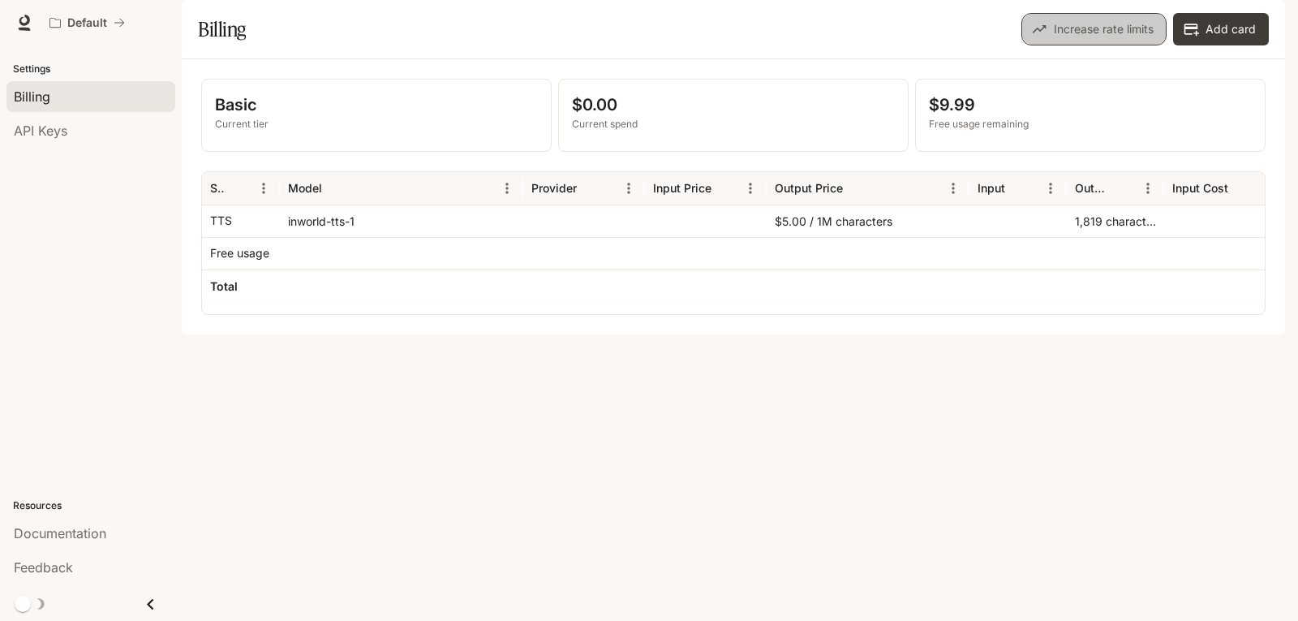  What do you see at coordinates (1090, 124) in the screenshot?
I see `p: Free usage remaining` at bounding box center [1090, 124].